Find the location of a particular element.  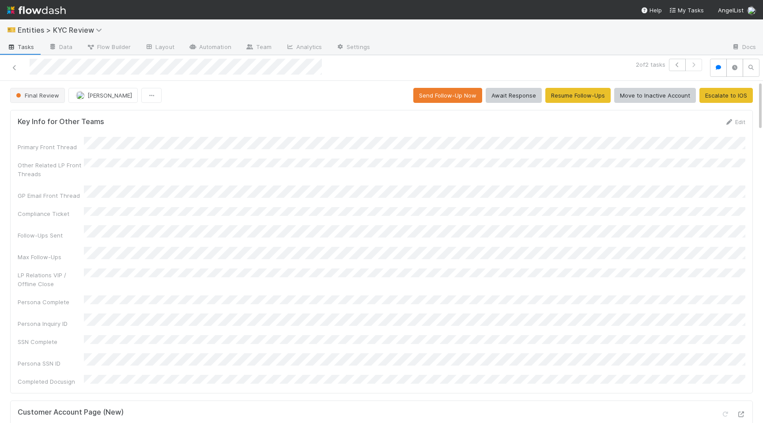

button: Escalate to IOS is located at coordinates (726, 95).